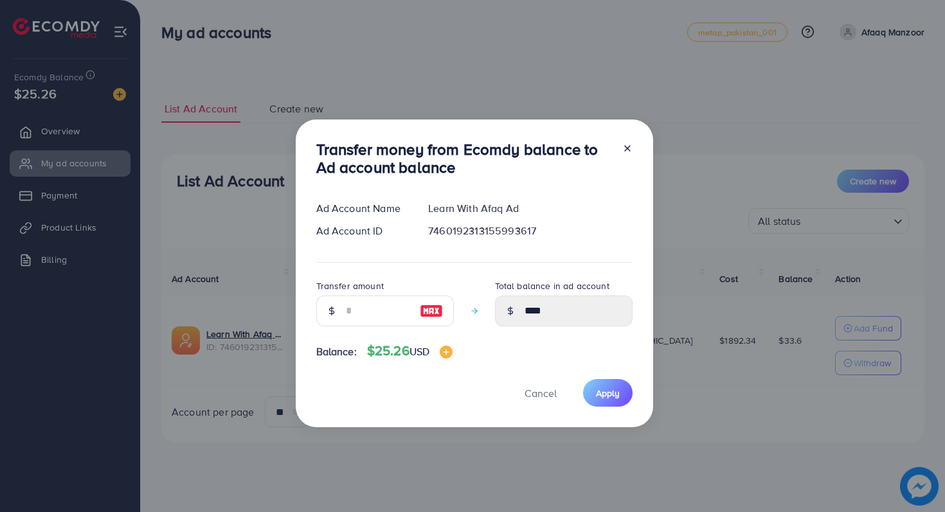  What do you see at coordinates (607, 393) in the screenshot?
I see `button: Apply` at bounding box center [607, 393].